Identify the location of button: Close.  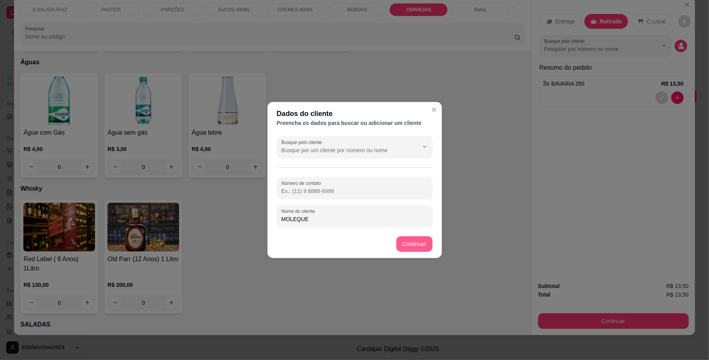
(434, 110).